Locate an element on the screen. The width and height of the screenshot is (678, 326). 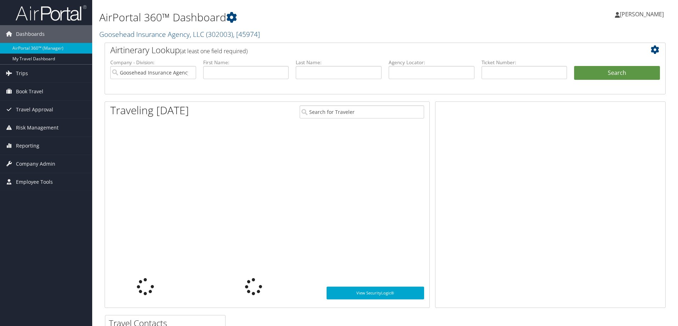
label: Last Name: is located at coordinates (339, 62).